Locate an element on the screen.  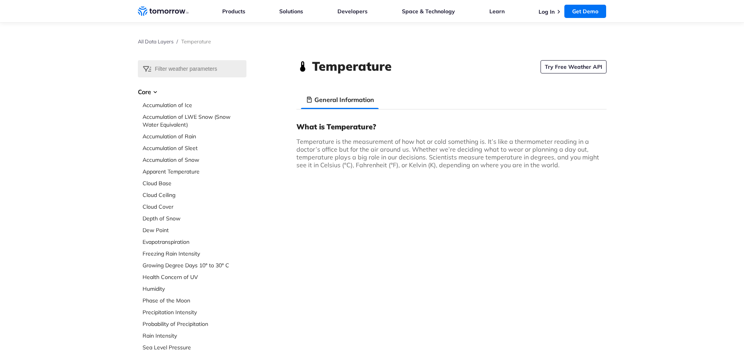
h3: What is Temperature? is located at coordinates (452, 127).